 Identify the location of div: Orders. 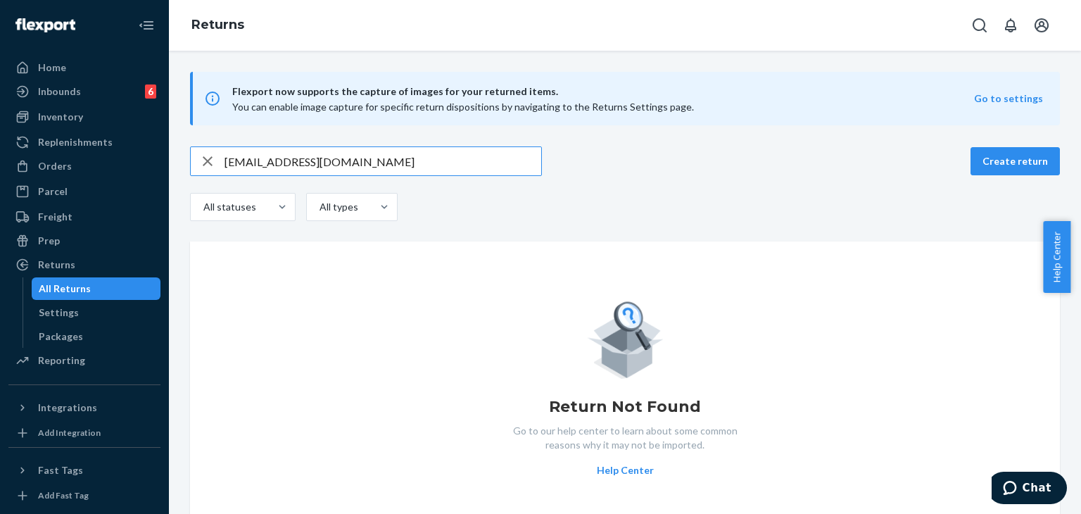
(55, 166).